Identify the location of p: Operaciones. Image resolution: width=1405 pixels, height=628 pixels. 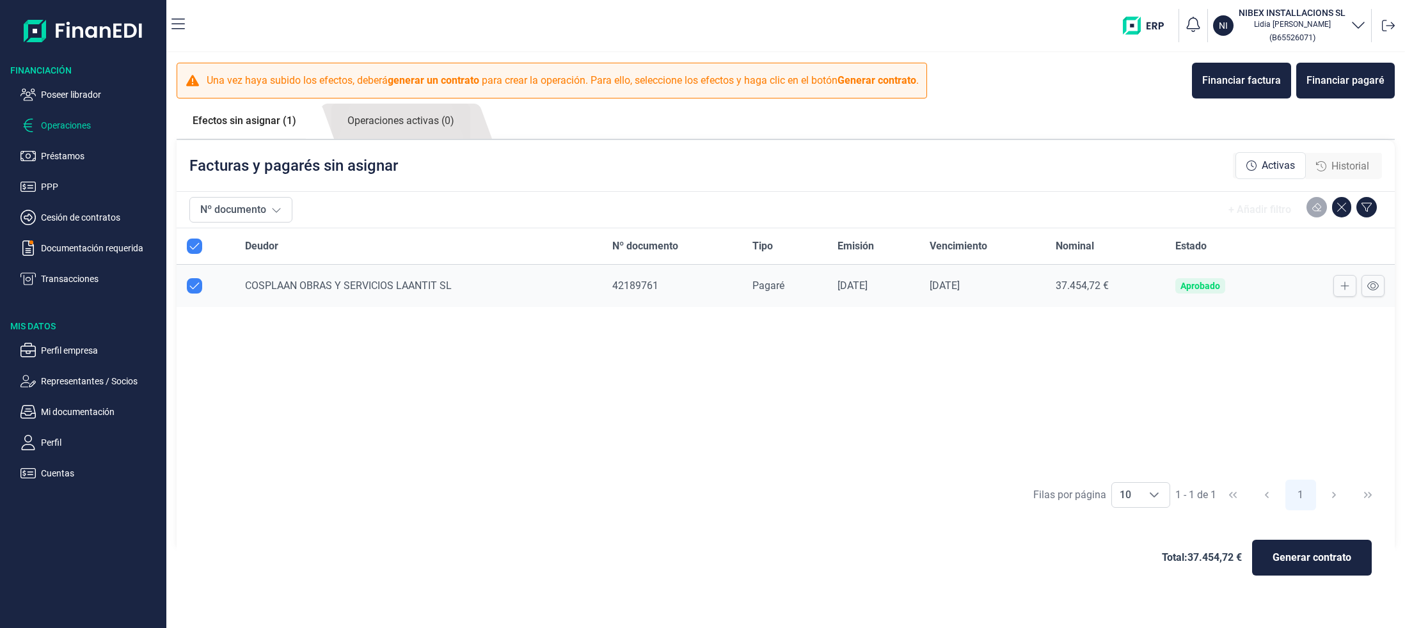
(101, 125).